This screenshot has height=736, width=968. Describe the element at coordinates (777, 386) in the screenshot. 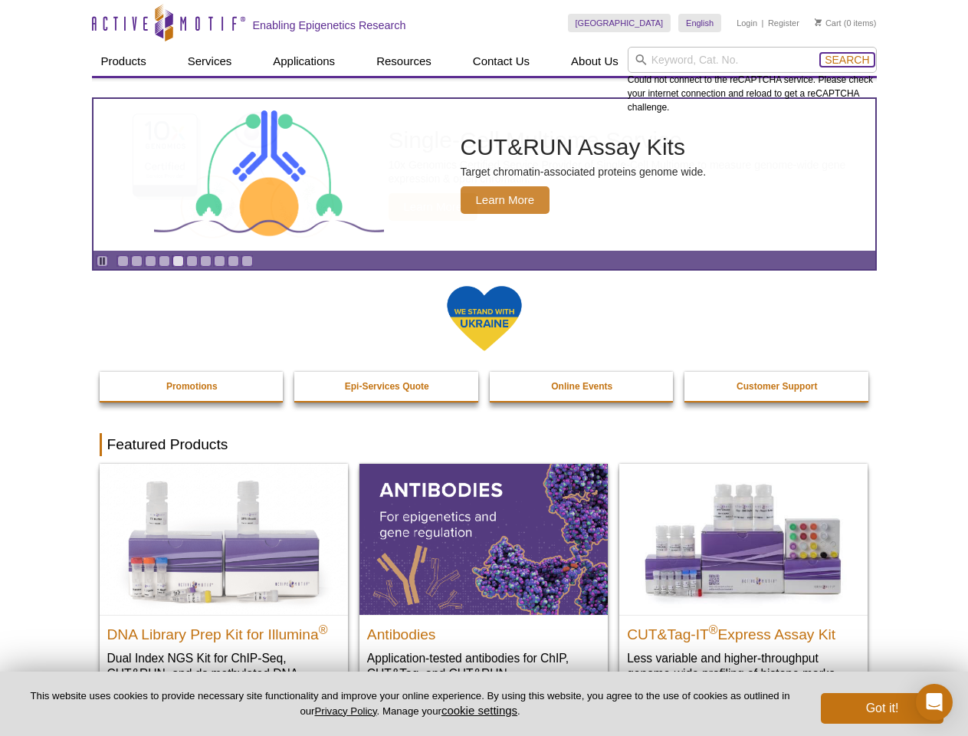

I see `strong: Customer Support` at that location.